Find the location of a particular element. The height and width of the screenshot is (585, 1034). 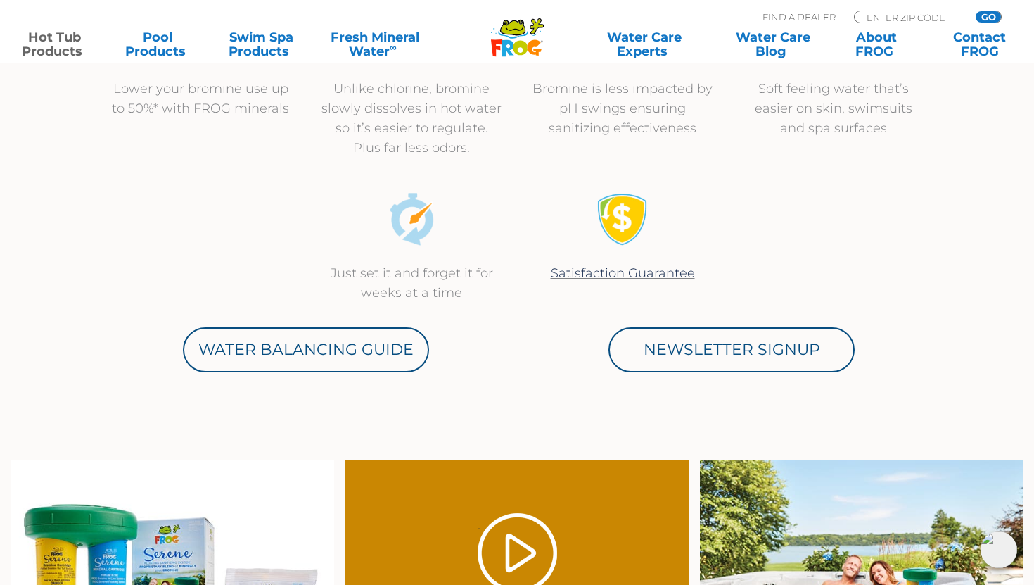

a: Fresh MineralWater∞ is located at coordinates (374, 44).